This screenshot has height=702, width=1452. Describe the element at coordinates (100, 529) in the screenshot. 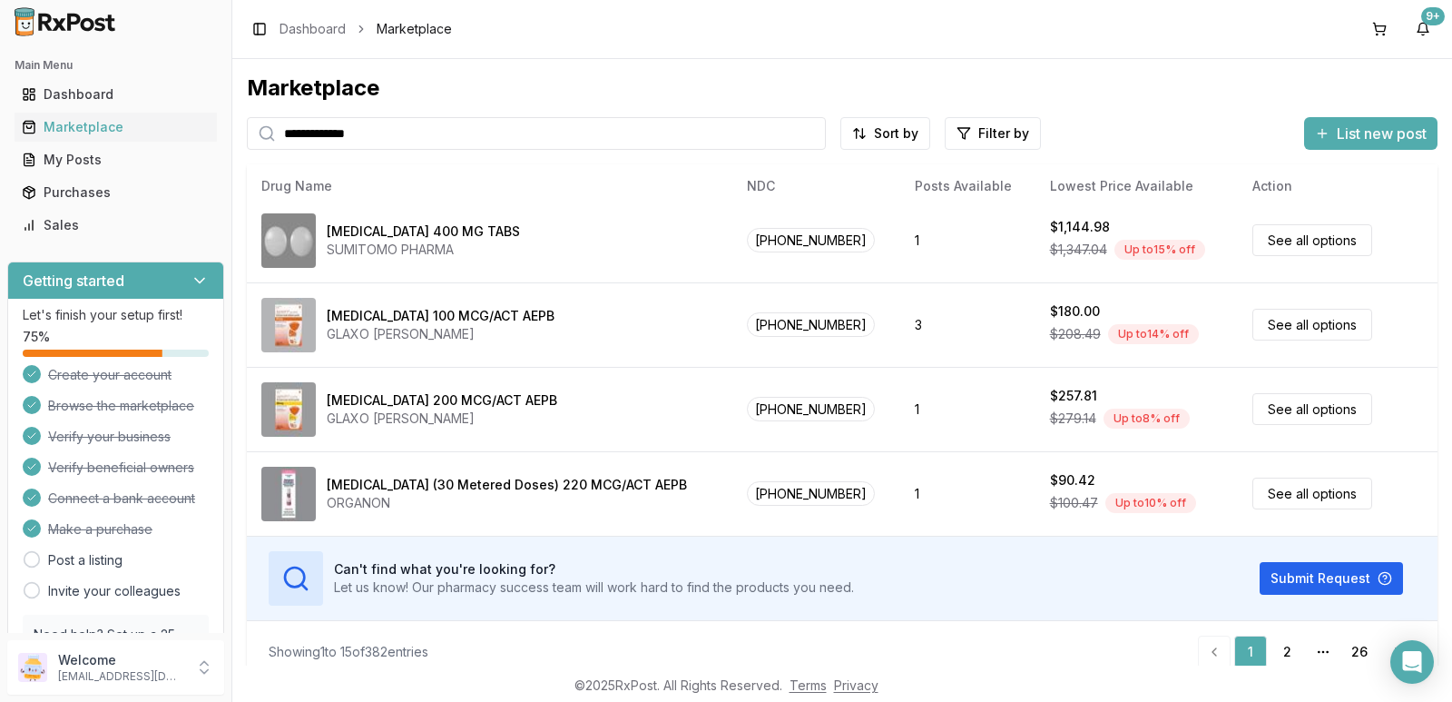

I see `span: Make a purchase` at that location.